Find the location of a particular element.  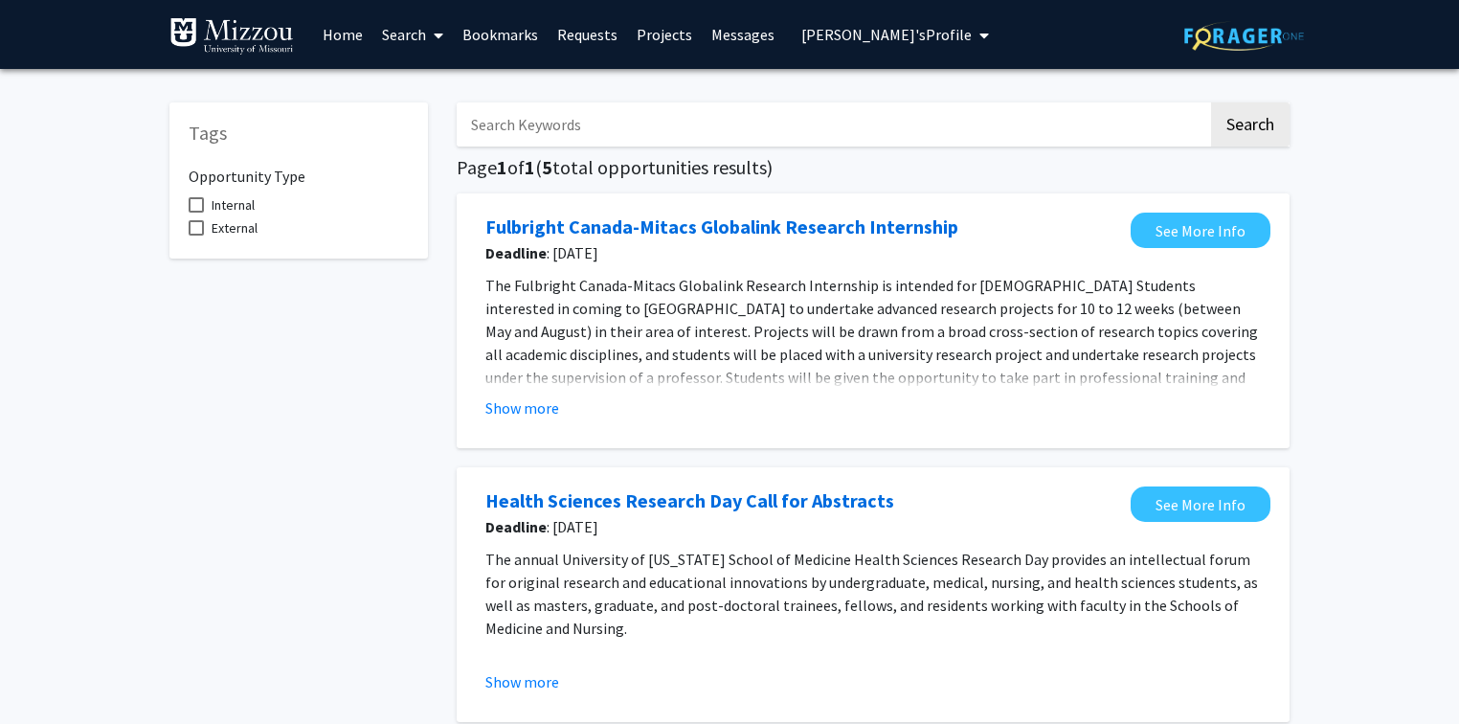

input: Search Keywords is located at coordinates (832, 124).